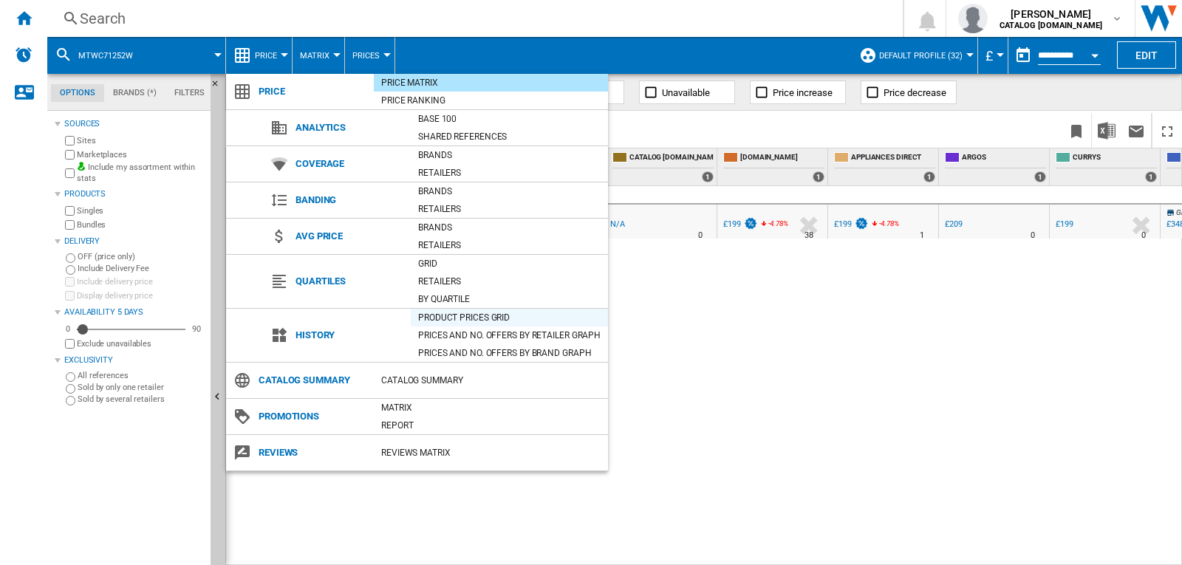 Image resolution: width=1182 pixels, height=565 pixels. What do you see at coordinates (490, 100) in the screenshot?
I see `div: Price Ranking` at bounding box center [490, 100].